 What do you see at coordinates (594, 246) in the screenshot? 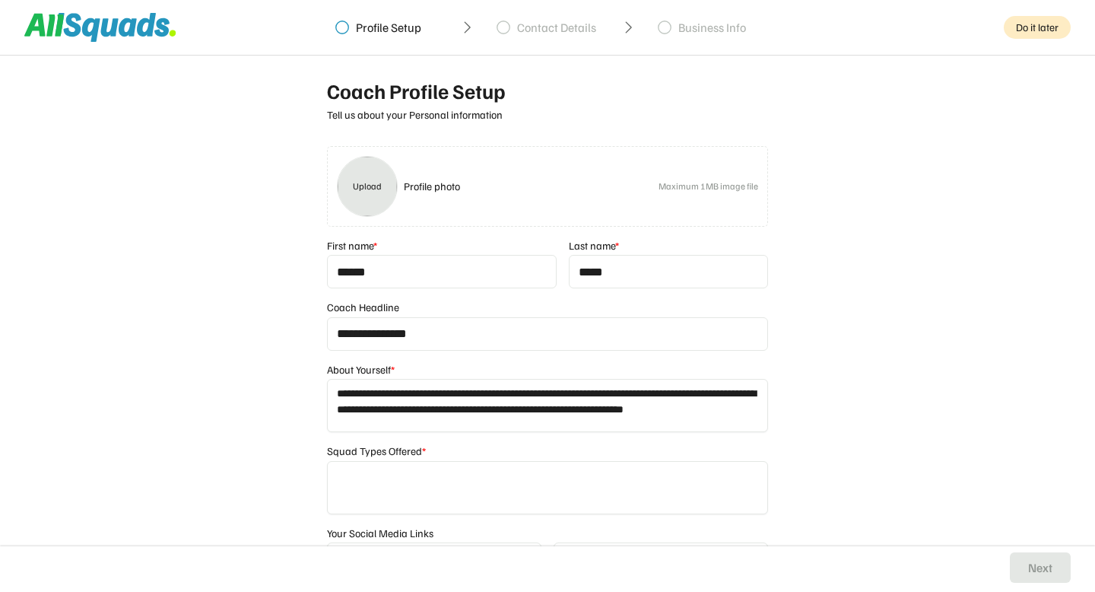
I see `div: Last name` at bounding box center [594, 246].